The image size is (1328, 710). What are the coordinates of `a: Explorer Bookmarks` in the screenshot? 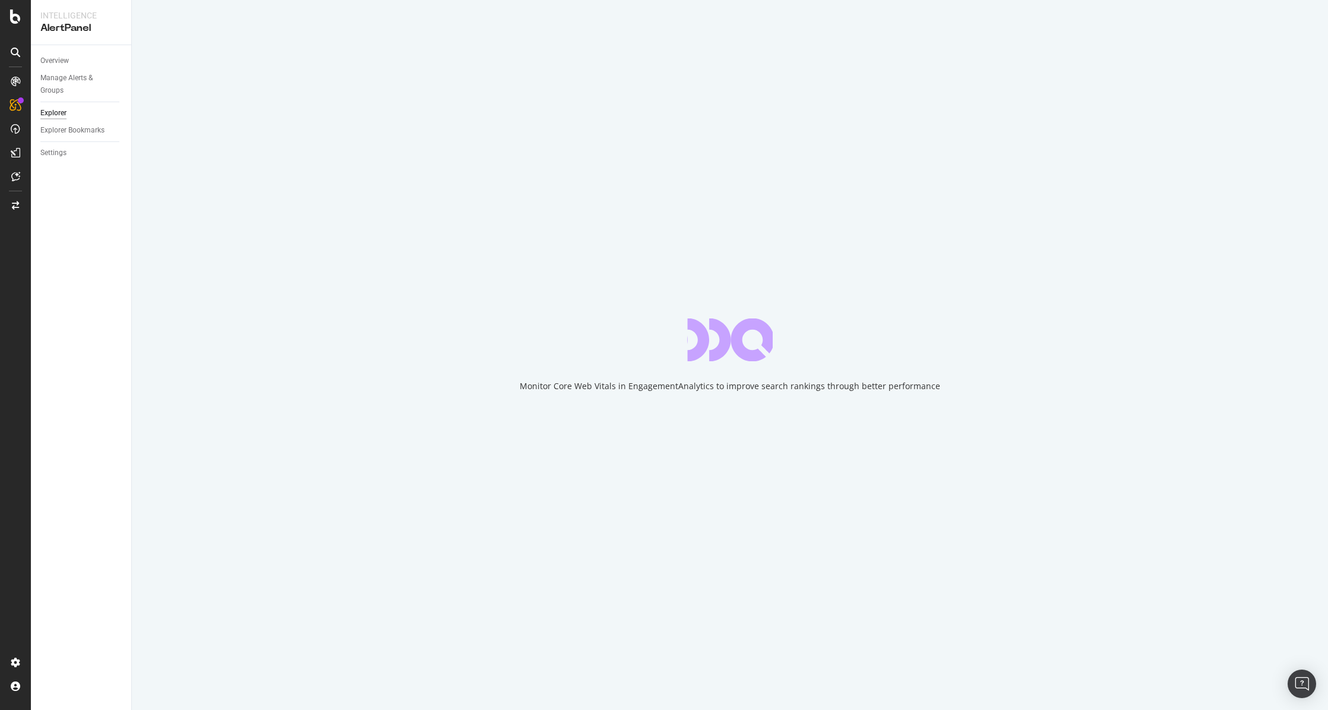 It's located at (81, 130).